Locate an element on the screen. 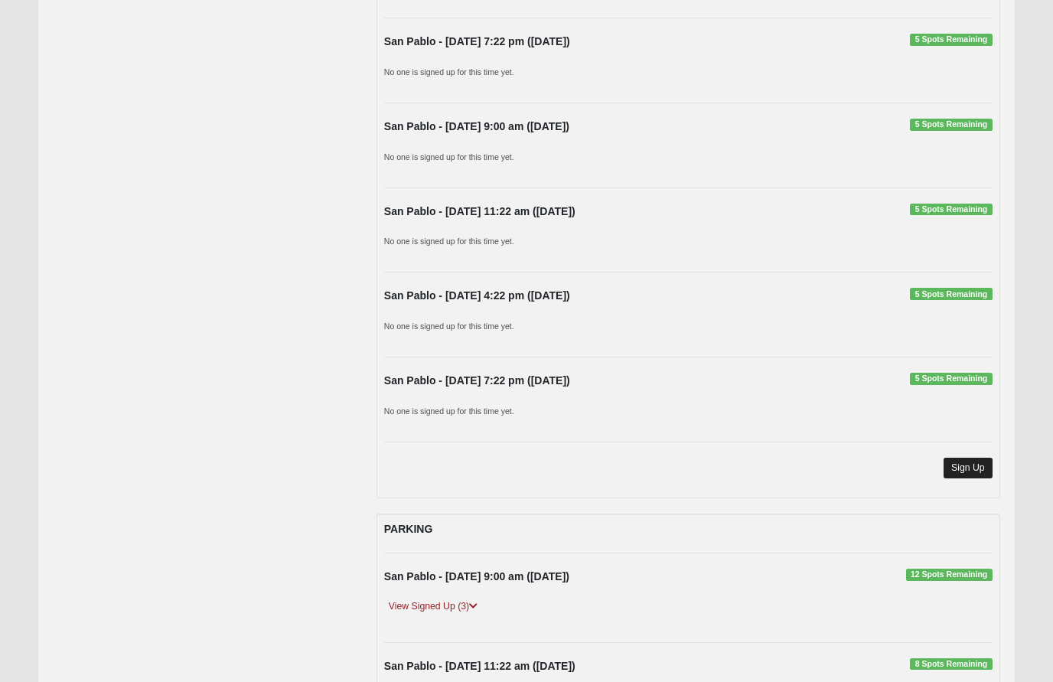  strong: PARKING is located at coordinates (409, 529).